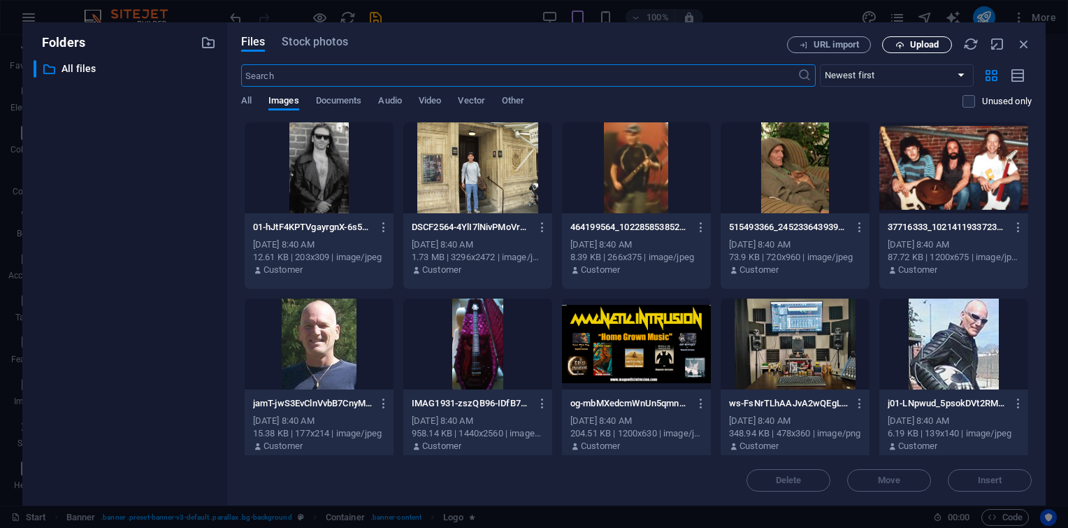  Describe the element at coordinates (836, 45) in the screenshot. I see `span: URL import` at that location.